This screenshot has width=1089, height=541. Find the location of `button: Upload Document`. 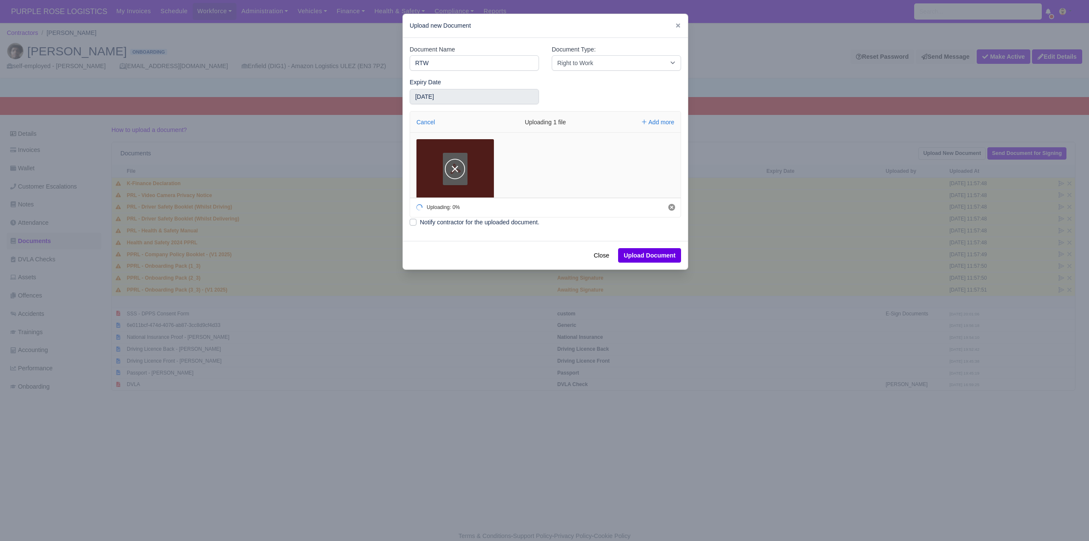

button: Upload Document is located at coordinates (650, 255).